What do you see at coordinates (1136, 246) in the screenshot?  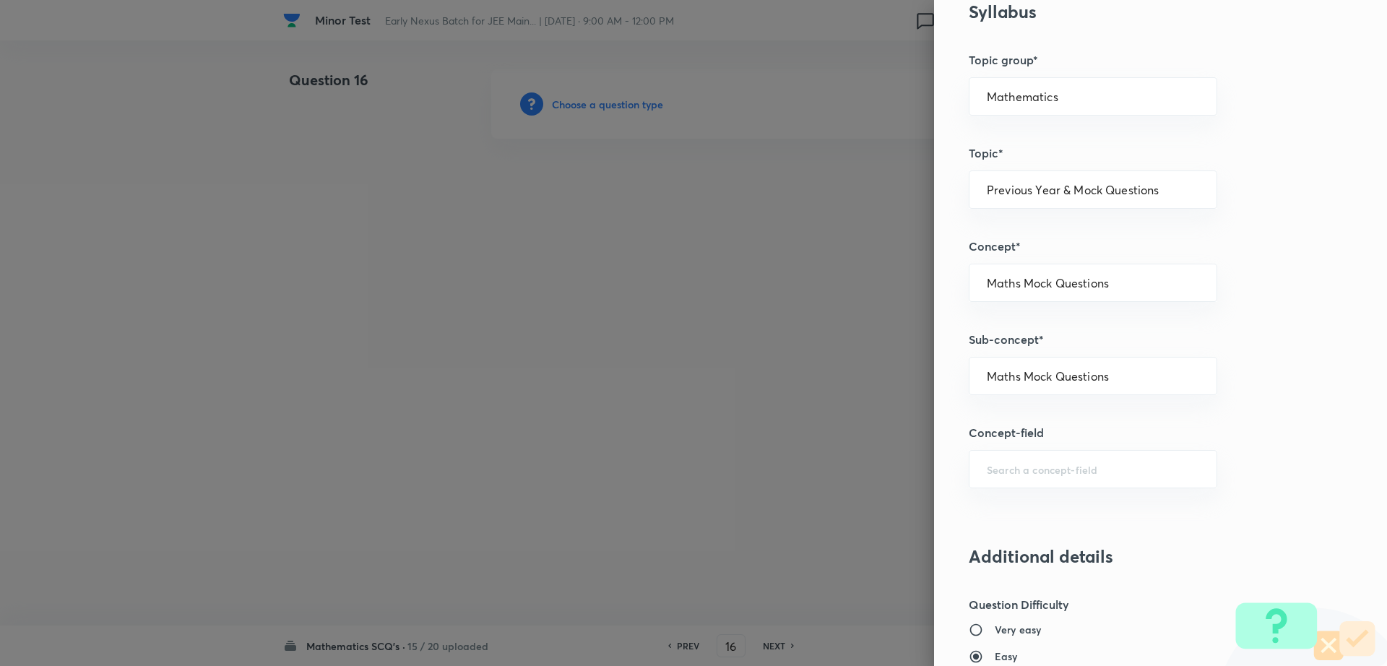 I see `h5: Concept*` at bounding box center [1136, 246].